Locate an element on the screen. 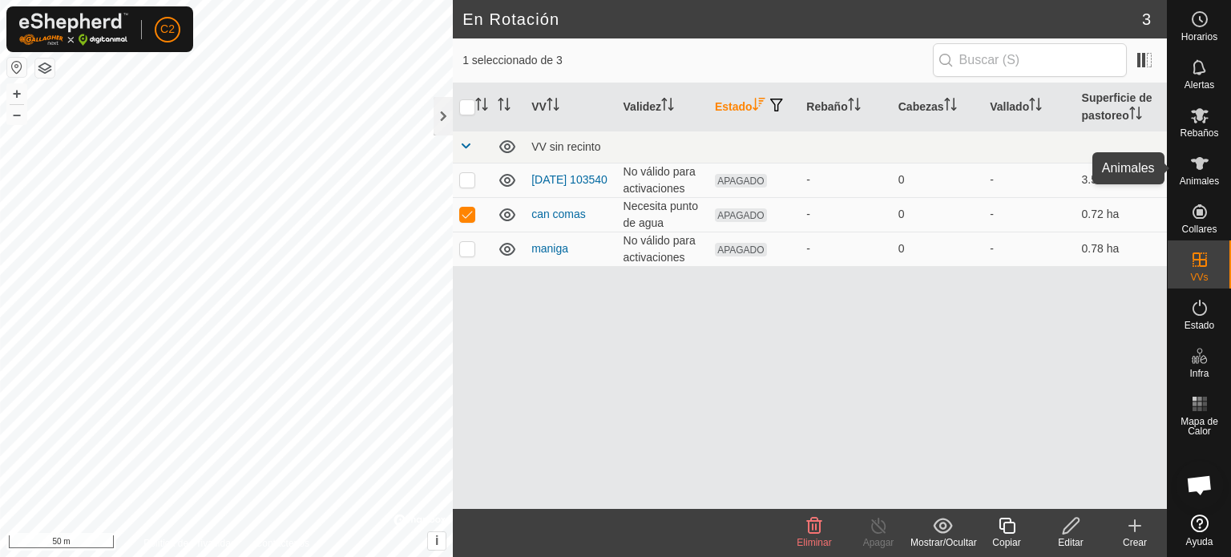  button: Capas del Mapa is located at coordinates (45, 68).